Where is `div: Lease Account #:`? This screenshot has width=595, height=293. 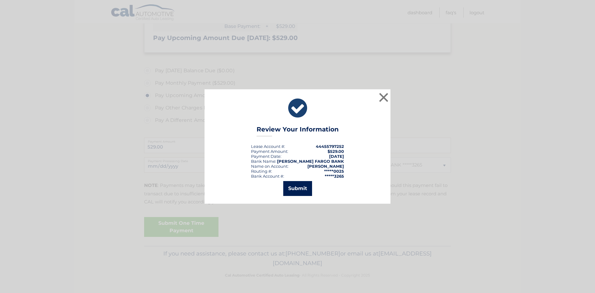 div: Lease Account #: is located at coordinates (268, 146).